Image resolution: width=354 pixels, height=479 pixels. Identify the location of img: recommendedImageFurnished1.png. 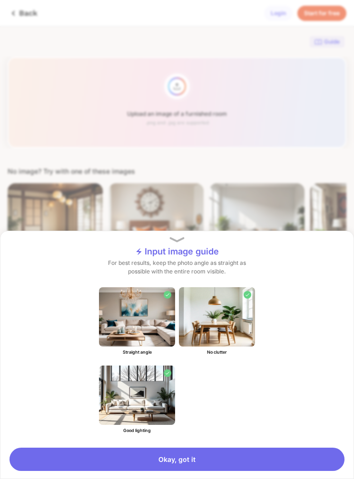
(137, 317).